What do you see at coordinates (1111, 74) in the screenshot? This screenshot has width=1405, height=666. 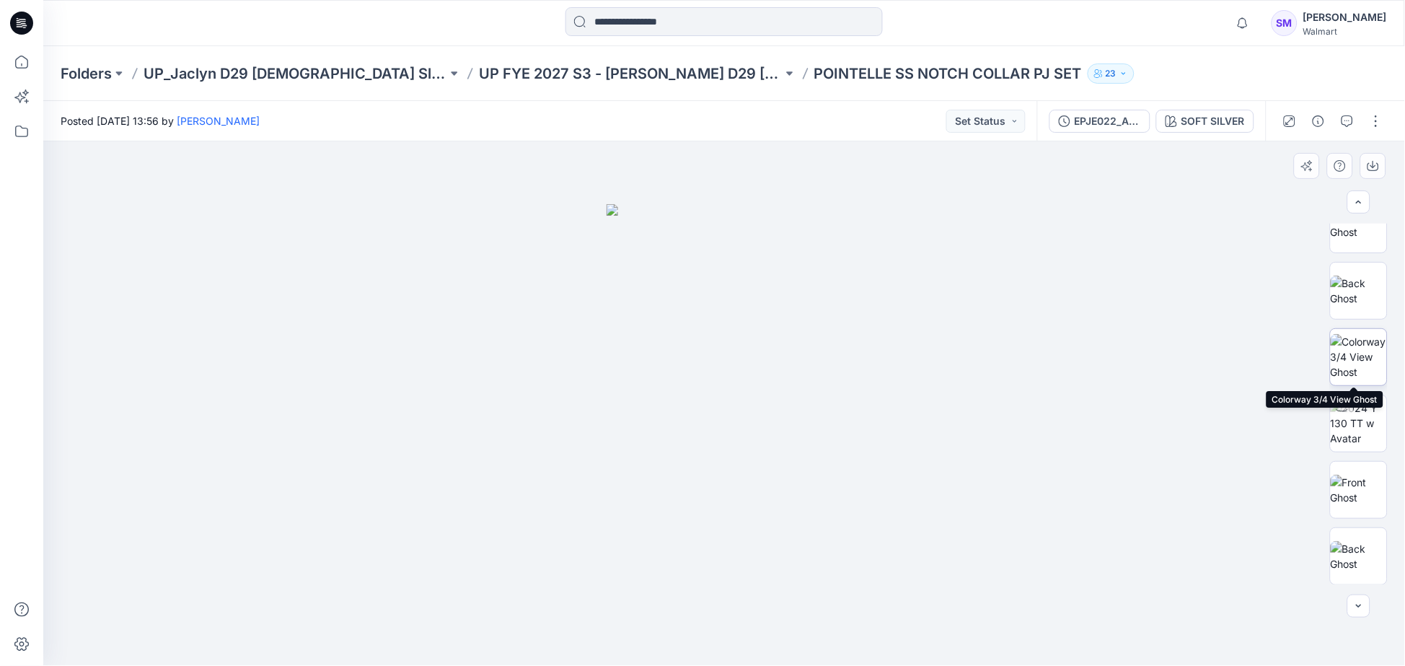 I see `p: 23` at bounding box center [1111, 74].